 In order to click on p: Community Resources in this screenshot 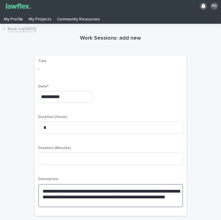, I will do `click(78, 17)`.